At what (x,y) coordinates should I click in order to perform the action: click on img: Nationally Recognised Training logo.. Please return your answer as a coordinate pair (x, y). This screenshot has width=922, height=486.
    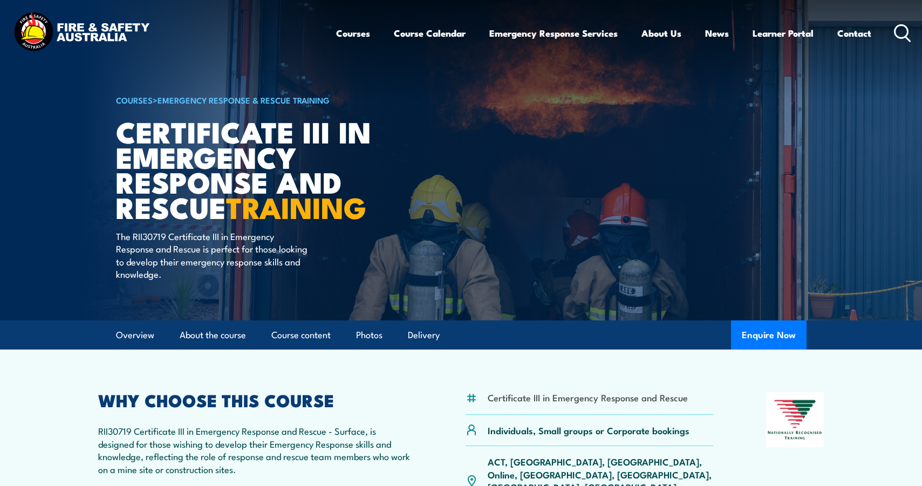
    Looking at the image, I should click on (795, 420).